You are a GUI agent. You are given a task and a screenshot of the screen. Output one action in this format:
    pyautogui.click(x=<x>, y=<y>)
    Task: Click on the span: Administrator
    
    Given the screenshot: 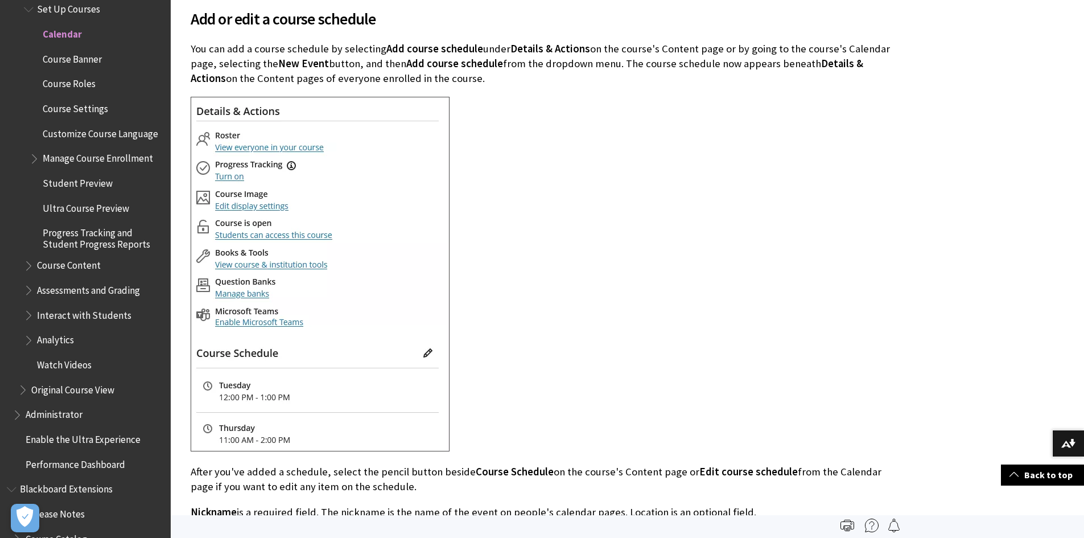 What is the action you would take?
    pyautogui.click(x=54, y=412)
    